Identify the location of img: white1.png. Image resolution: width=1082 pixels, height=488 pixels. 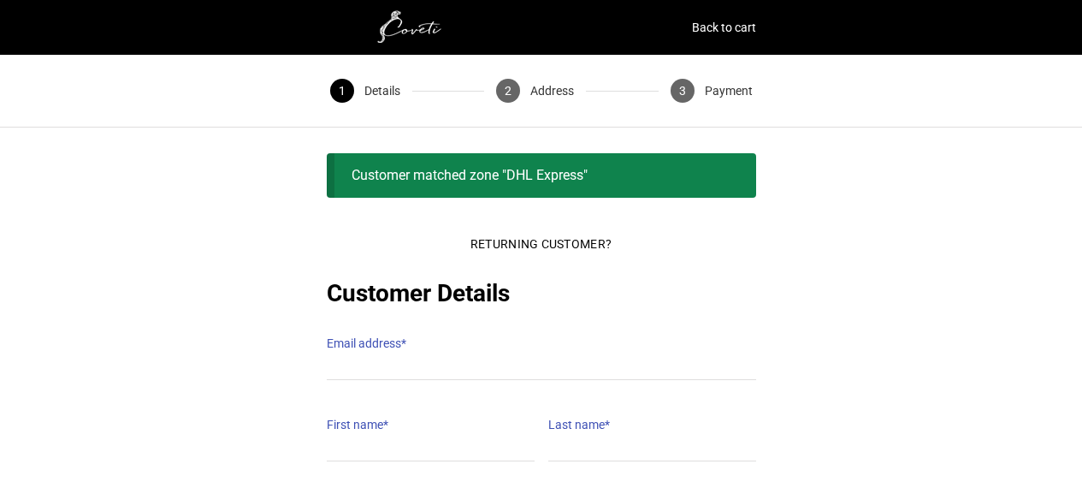
(412, 27).